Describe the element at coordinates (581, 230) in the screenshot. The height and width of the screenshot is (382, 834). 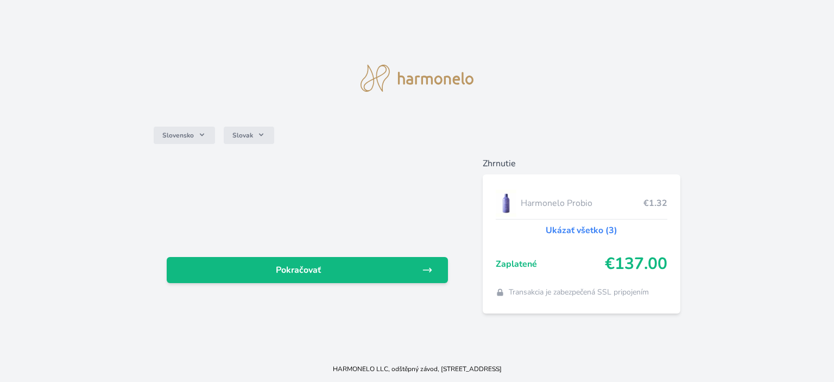
I see `a: Ukázať všetko (3)` at that location.